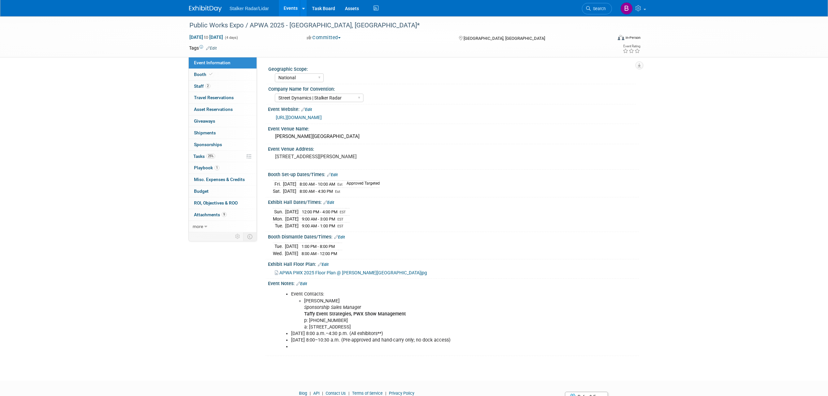 The image size is (828, 396). What do you see at coordinates (338, 191) in the screenshot?
I see `span: Est` at bounding box center [338, 191].